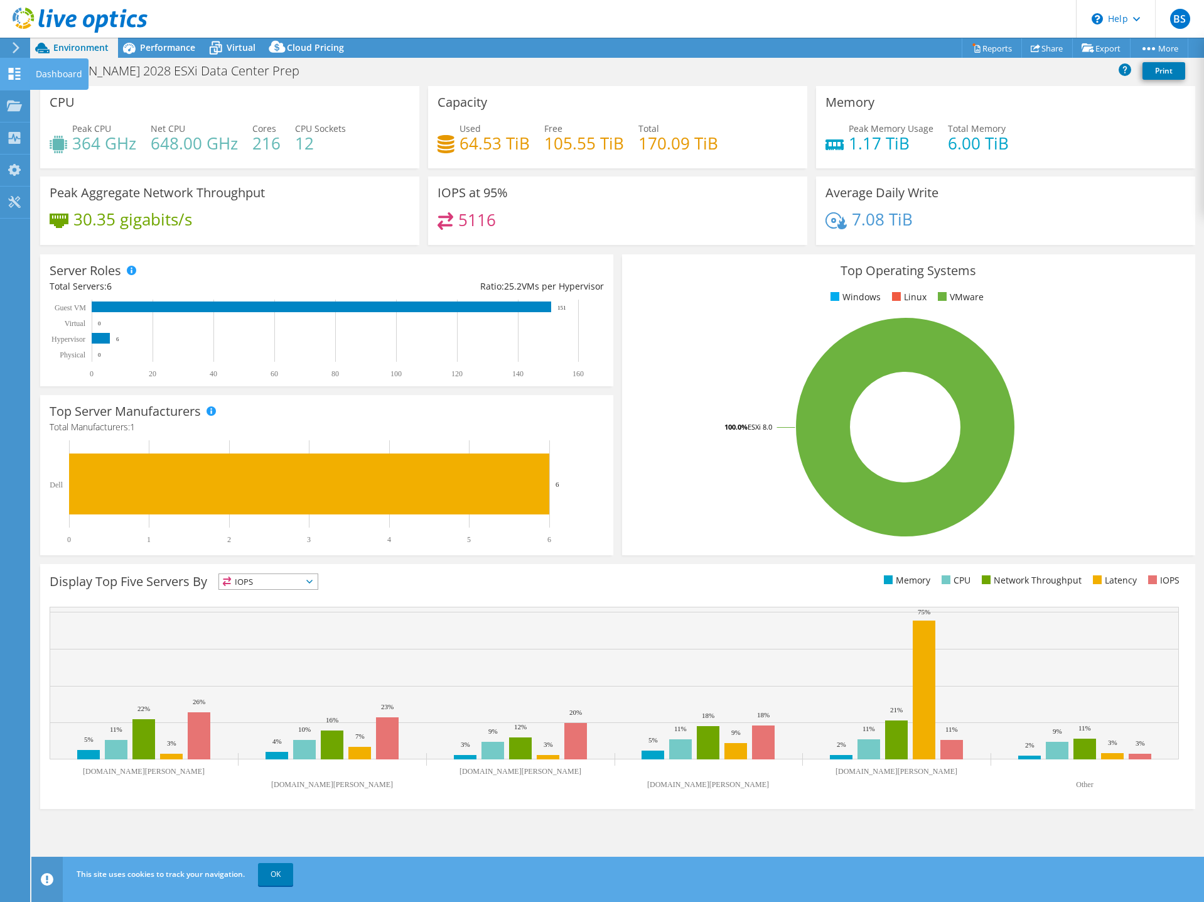  What do you see at coordinates (760, 426) in the screenshot?
I see `tspan: ESXi 8.0` at bounding box center [760, 426].